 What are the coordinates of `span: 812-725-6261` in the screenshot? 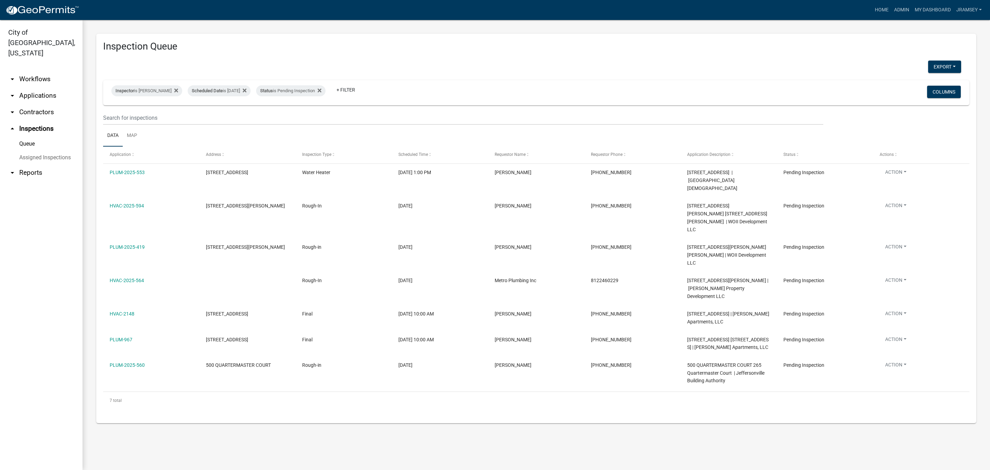 It's located at (611, 172).